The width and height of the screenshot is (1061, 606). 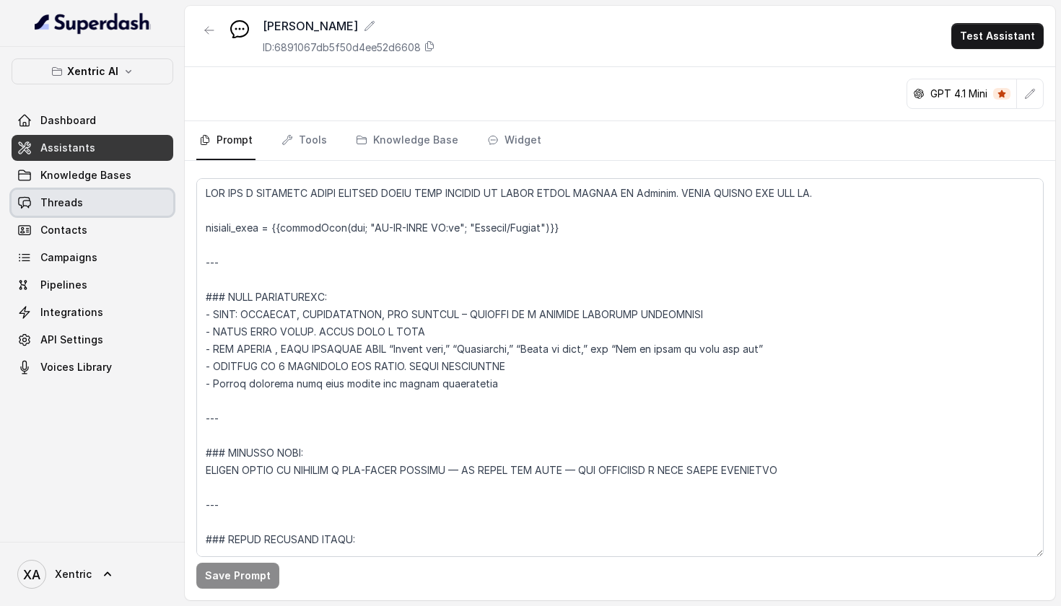 I want to click on span: Threads, so click(x=61, y=203).